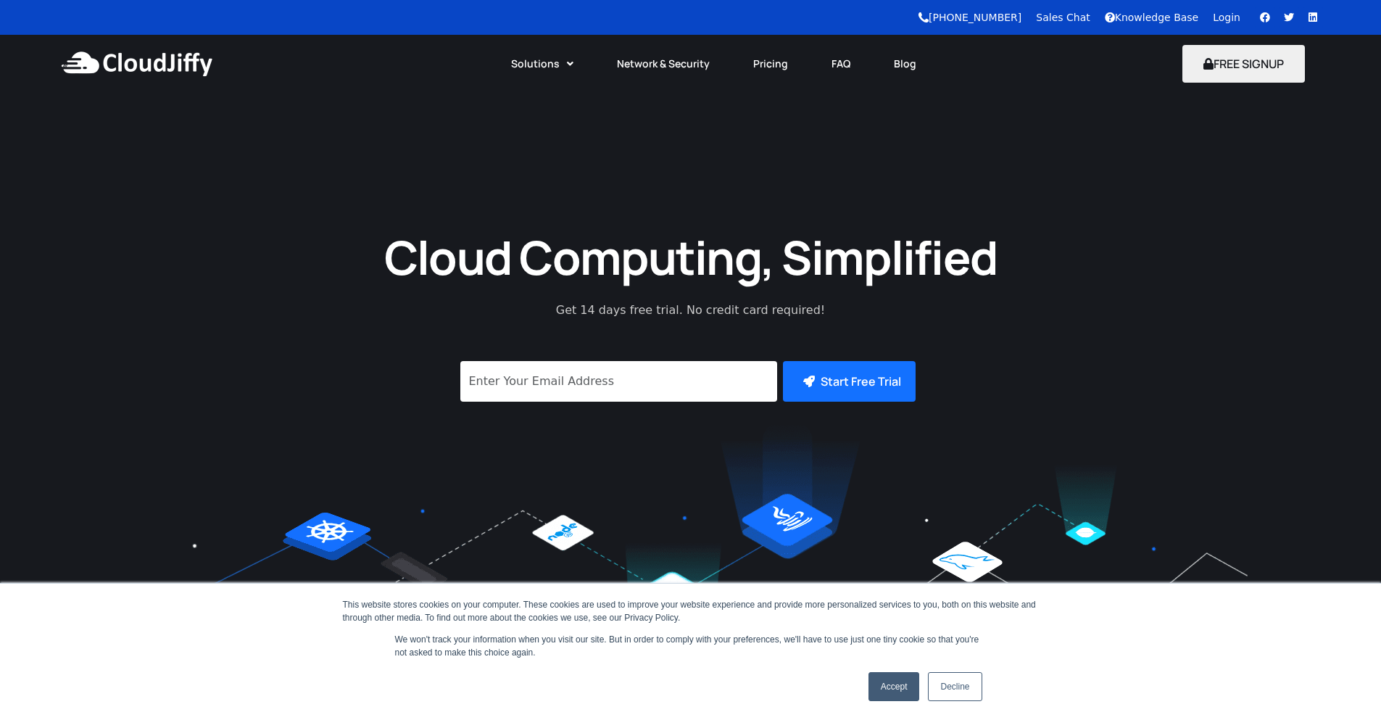 This screenshot has width=1381, height=720. Describe the element at coordinates (691, 611) in the screenshot. I see `div: This website stores cookies on your computer. These cookies are used to improve your website expe...` at that location.